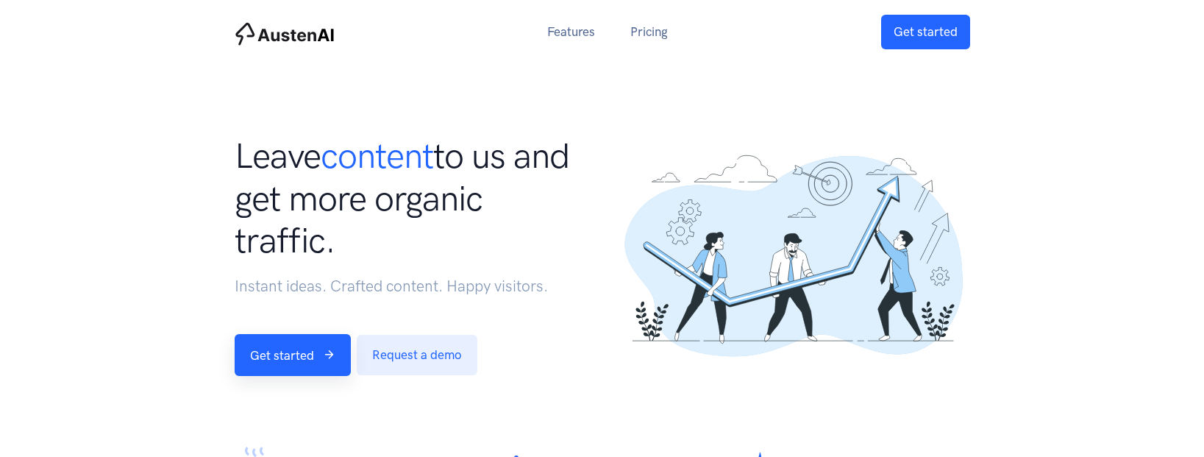 This screenshot has width=1204, height=457. I want to click on img: AustenAI Home, so click(285, 34).